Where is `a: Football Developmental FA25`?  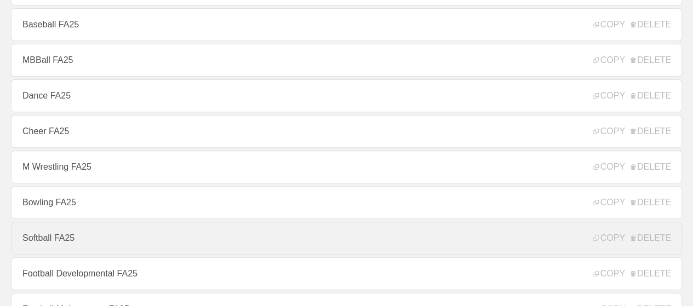 a: Football Developmental FA25 is located at coordinates (346, 274).